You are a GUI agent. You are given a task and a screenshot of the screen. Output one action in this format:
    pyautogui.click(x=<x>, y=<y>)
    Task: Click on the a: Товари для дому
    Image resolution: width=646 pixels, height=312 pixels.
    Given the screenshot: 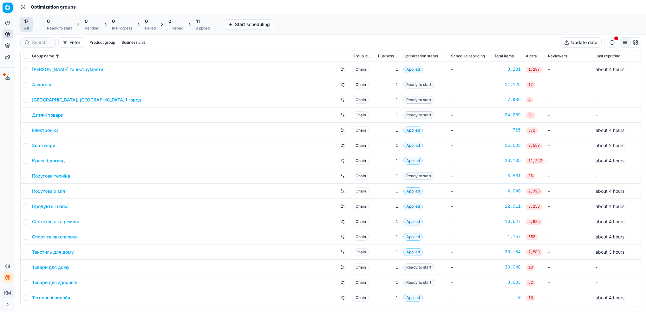 What is the action you would take?
    pyautogui.click(x=51, y=267)
    